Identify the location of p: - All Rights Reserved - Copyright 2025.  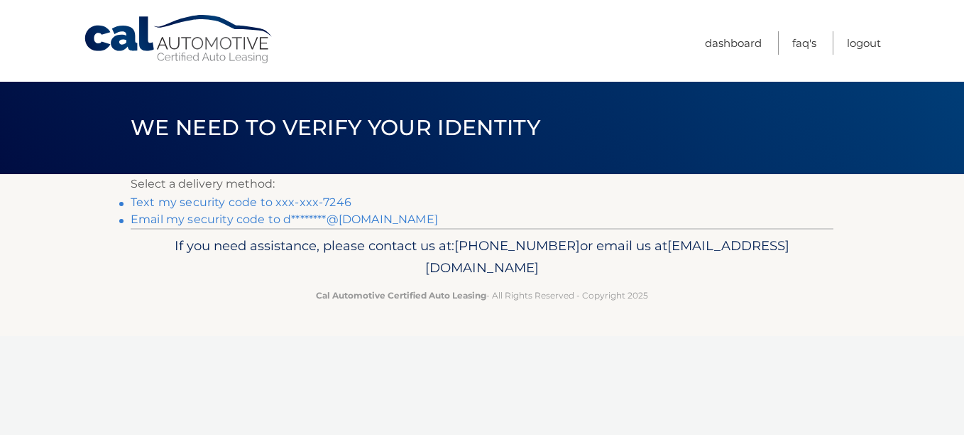
(482, 295).